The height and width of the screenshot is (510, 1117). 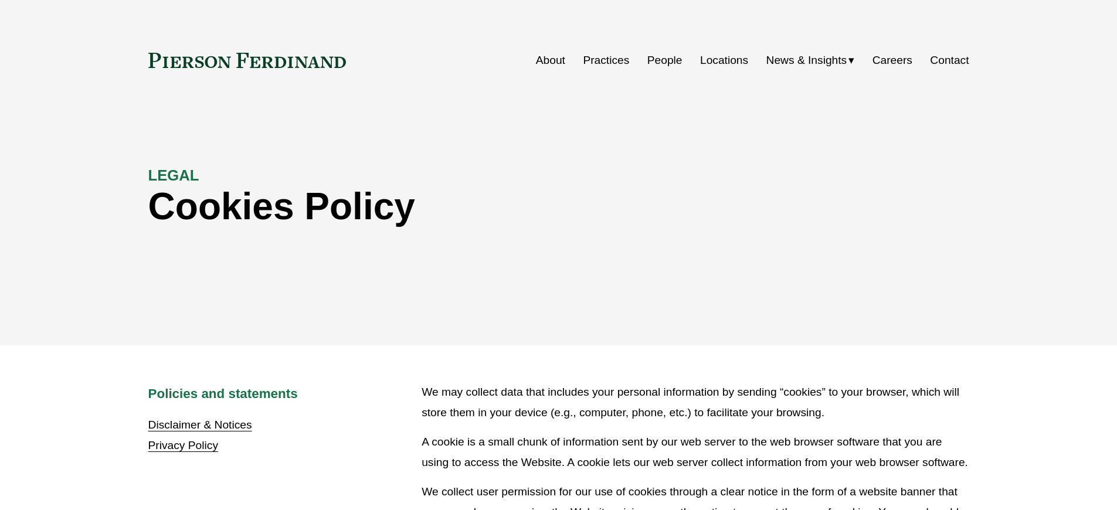 What do you see at coordinates (200, 425) in the screenshot?
I see `a: Disclaimer & Notices` at bounding box center [200, 425].